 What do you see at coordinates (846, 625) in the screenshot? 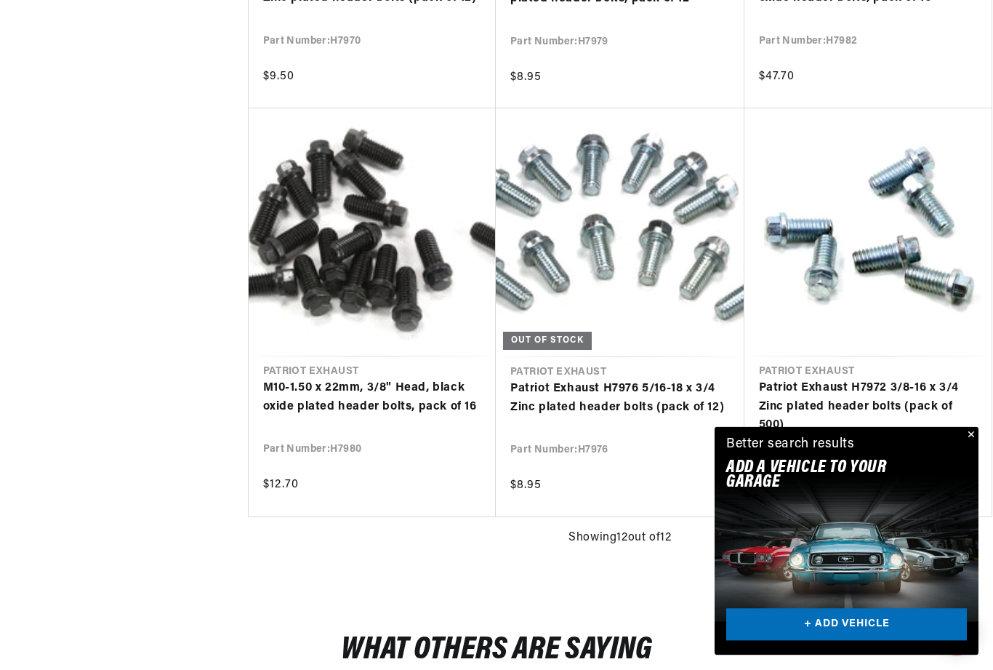
I see `a: + ADD VEHICLE` at bounding box center [846, 625].